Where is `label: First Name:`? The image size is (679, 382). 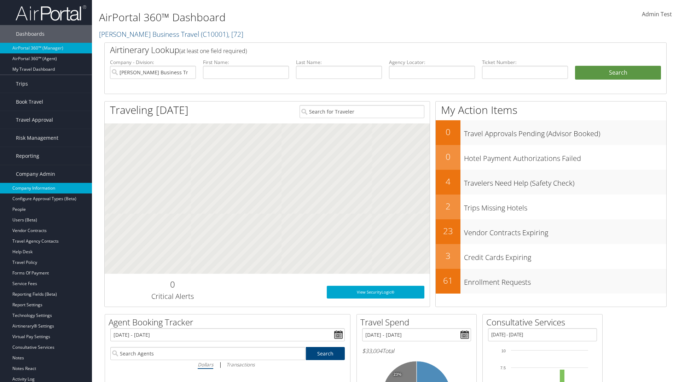 label: First Name: is located at coordinates (246, 62).